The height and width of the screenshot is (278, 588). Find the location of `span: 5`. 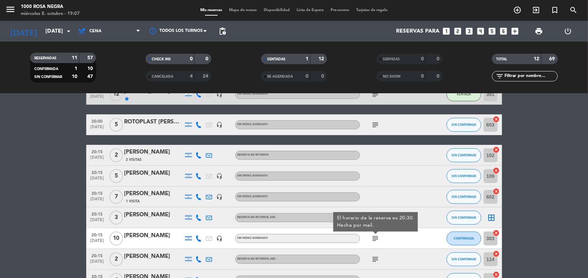

span: 5 is located at coordinates (116, 125).